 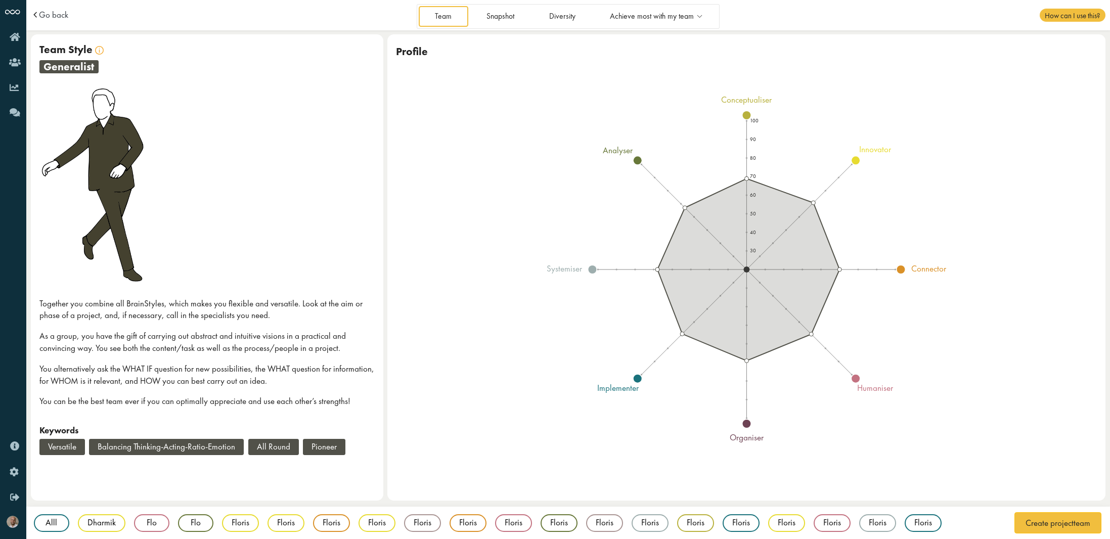 What do you see at coordinates (1072, 15) in the screenshot?
I see `span: How can I use this?` at bounding box center [1072, 15].